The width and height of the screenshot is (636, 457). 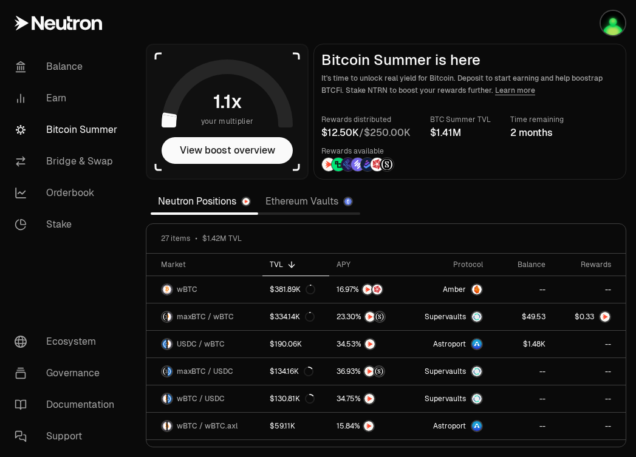 What do you see at coordinates (369, 290) in the screenshot?
I see `a: NTRNMars Fragments` at bounding box center [369, 290].